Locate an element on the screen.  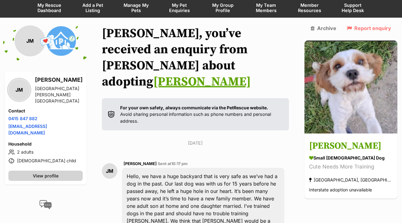
span: Member Resources is located at coordinates (309, 8).